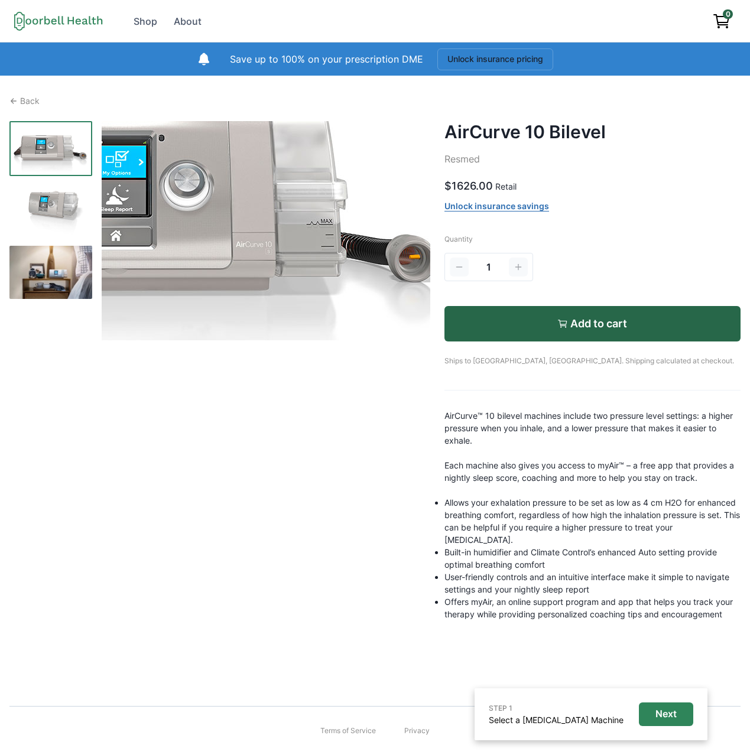  What do you see at coordinates (599, 324) in the screenshot?
I see `p: Add to cart` at bounding box center [599, 324].